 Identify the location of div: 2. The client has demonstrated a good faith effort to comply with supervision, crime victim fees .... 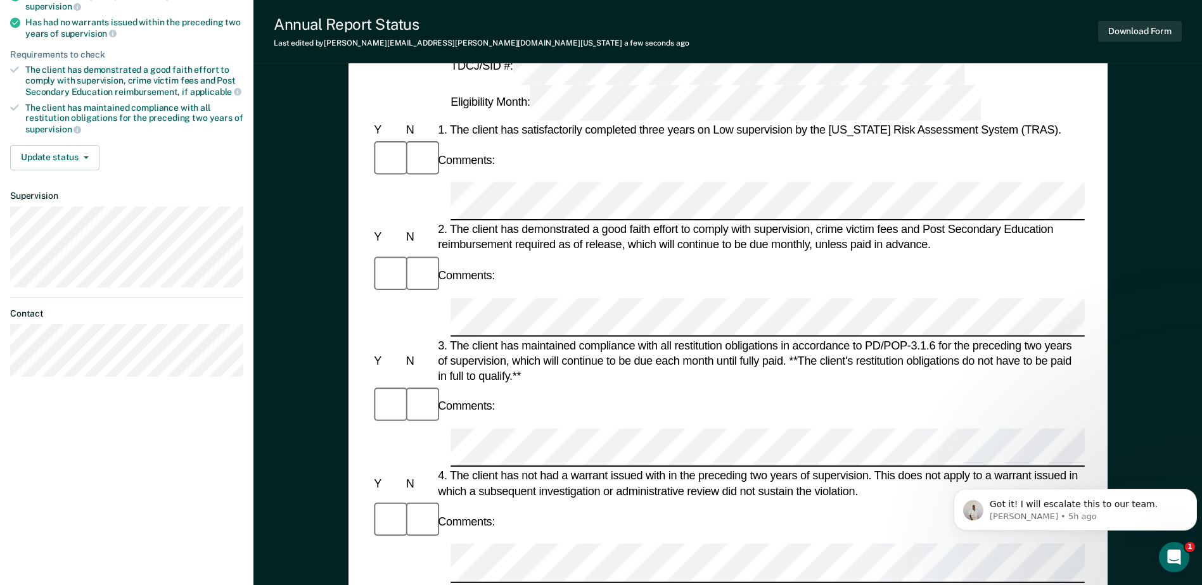
(760, 238).